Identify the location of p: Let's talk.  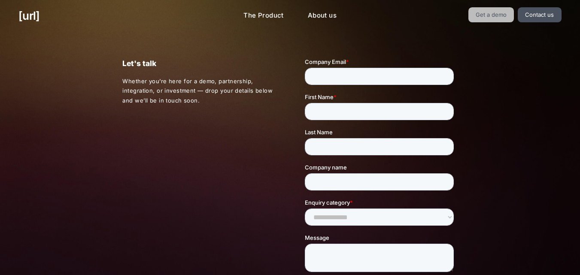
(198, 64).